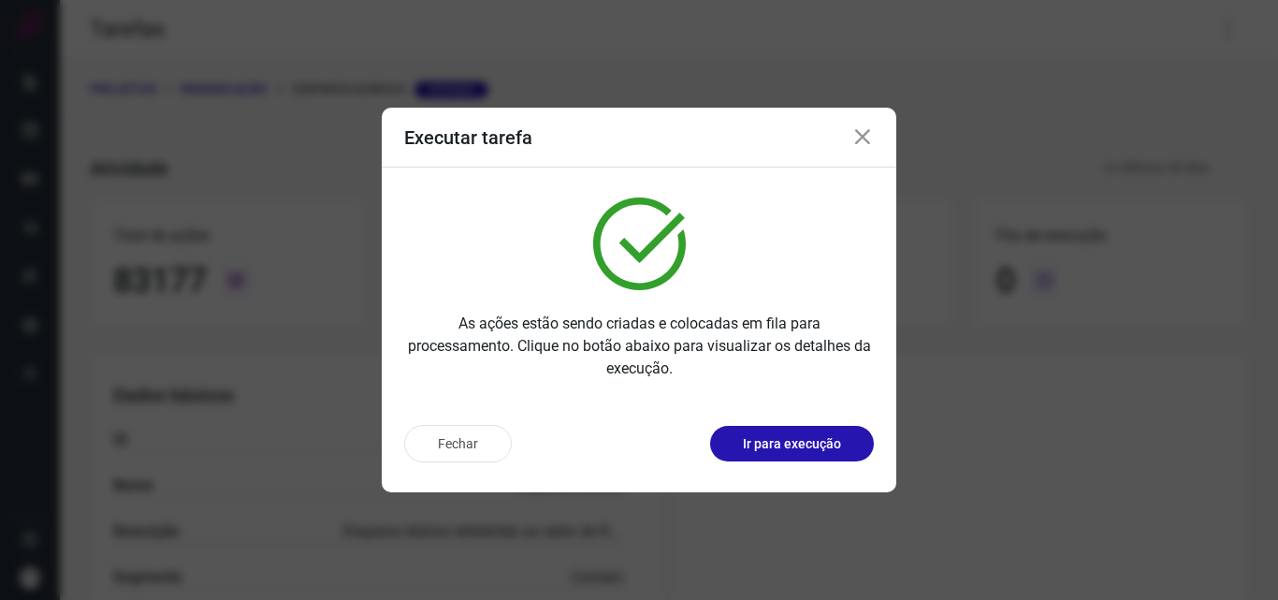  I want to click on button: Ir para execução, so click(792, 444).